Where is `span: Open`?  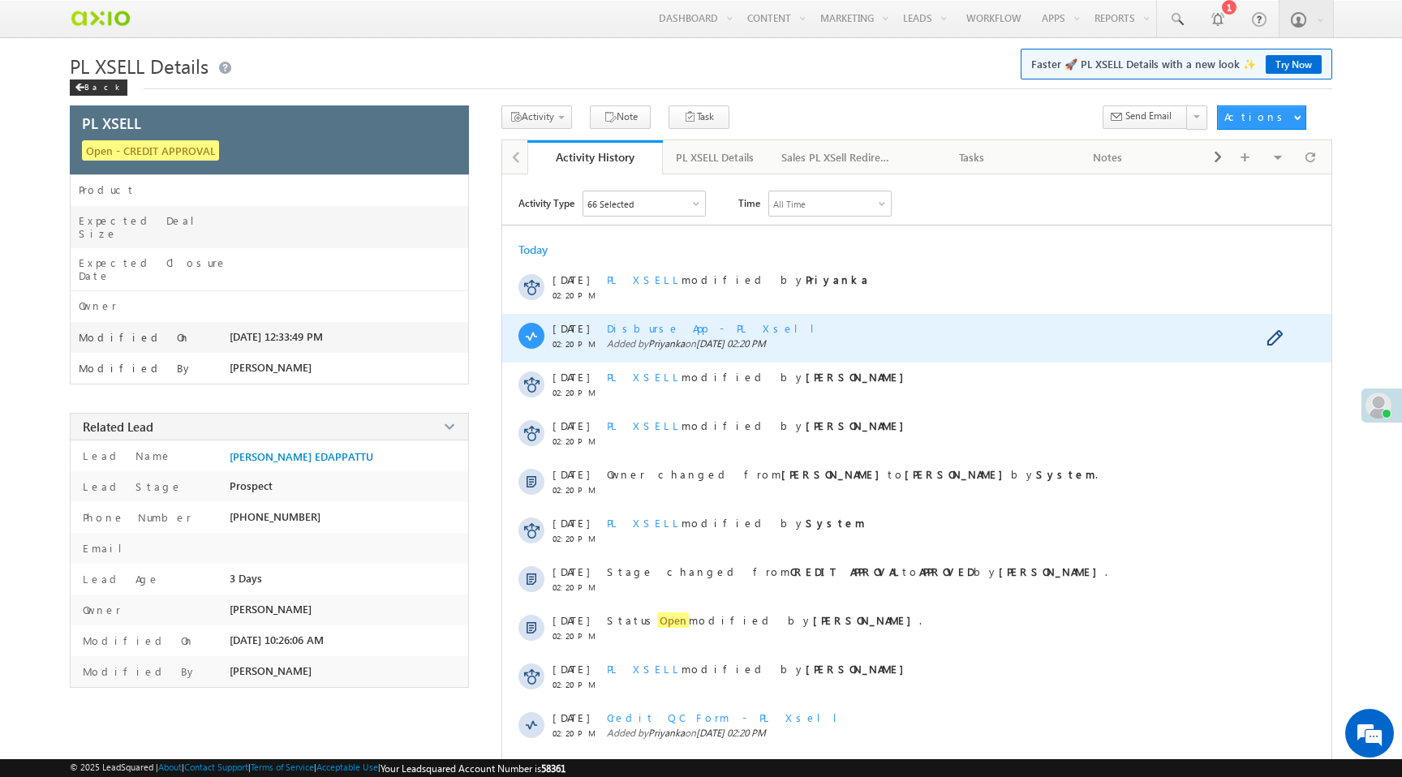
span: Open is located at coordinates (672, 620).